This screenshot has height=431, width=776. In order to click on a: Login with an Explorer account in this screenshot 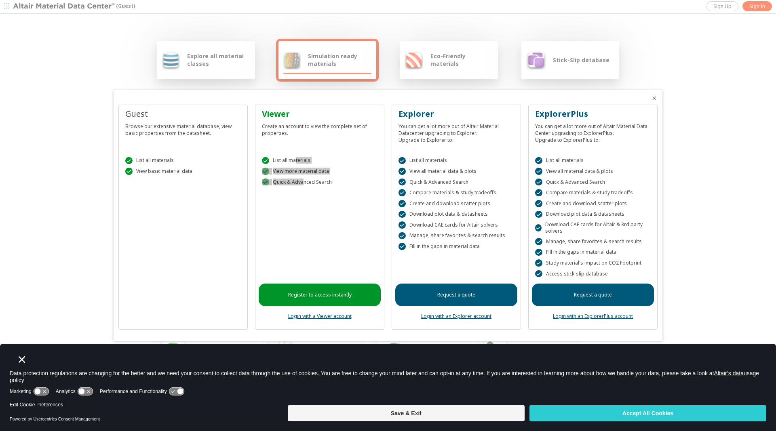, I will do `click(456, 316)`.